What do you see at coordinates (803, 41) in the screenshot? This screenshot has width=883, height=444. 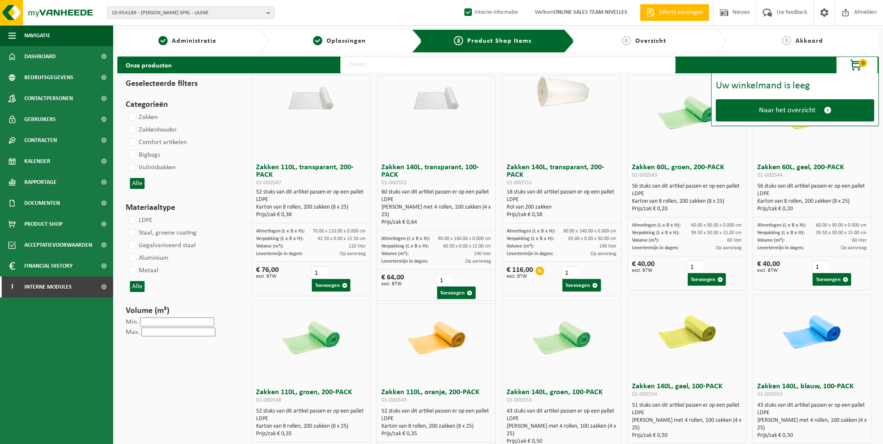 I see `a: 5Akkoord` at bounding box center [803, 41].